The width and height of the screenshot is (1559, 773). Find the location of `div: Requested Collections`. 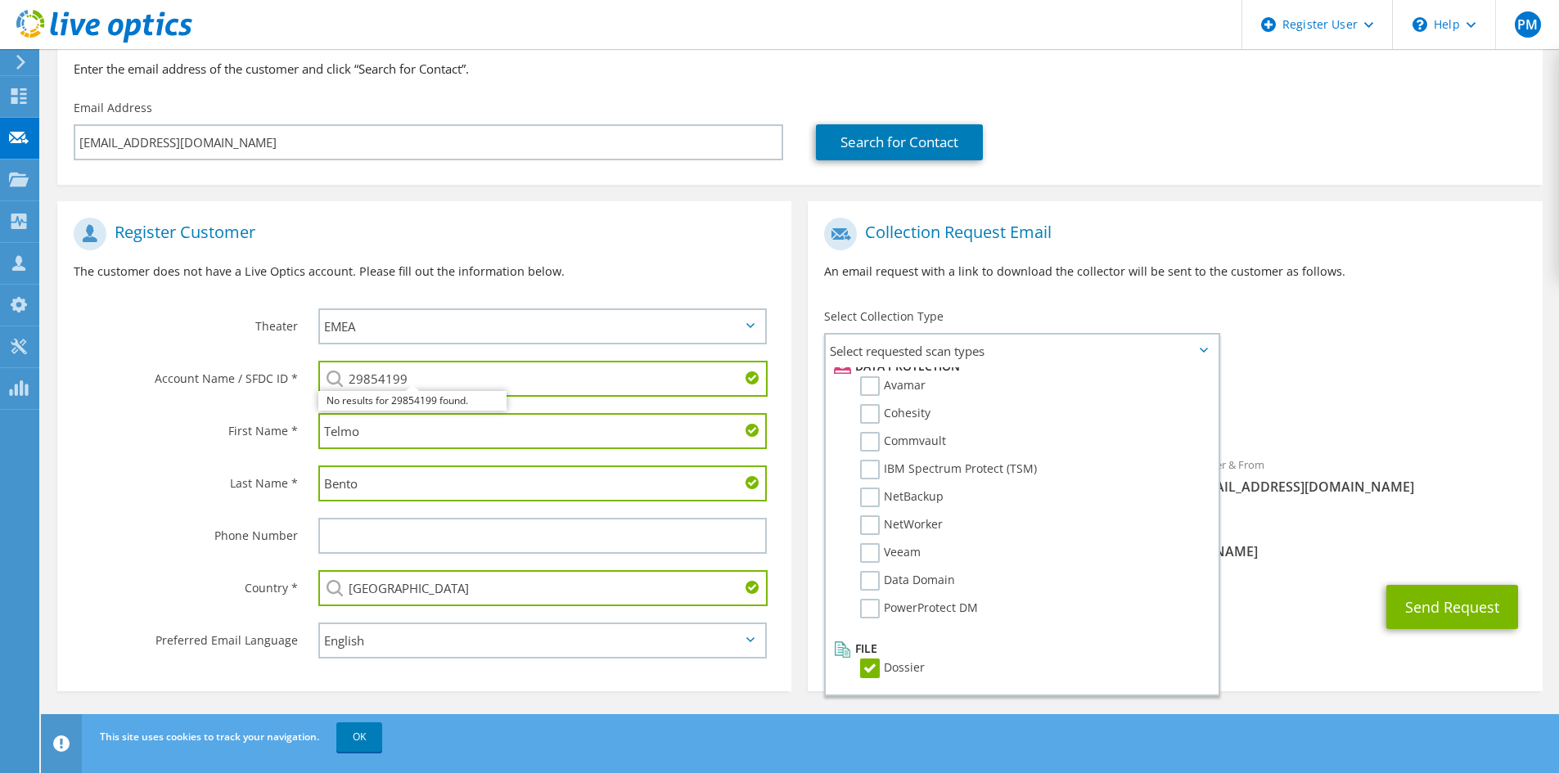

div: Requested Collections is located at coordinates (1174, 407).